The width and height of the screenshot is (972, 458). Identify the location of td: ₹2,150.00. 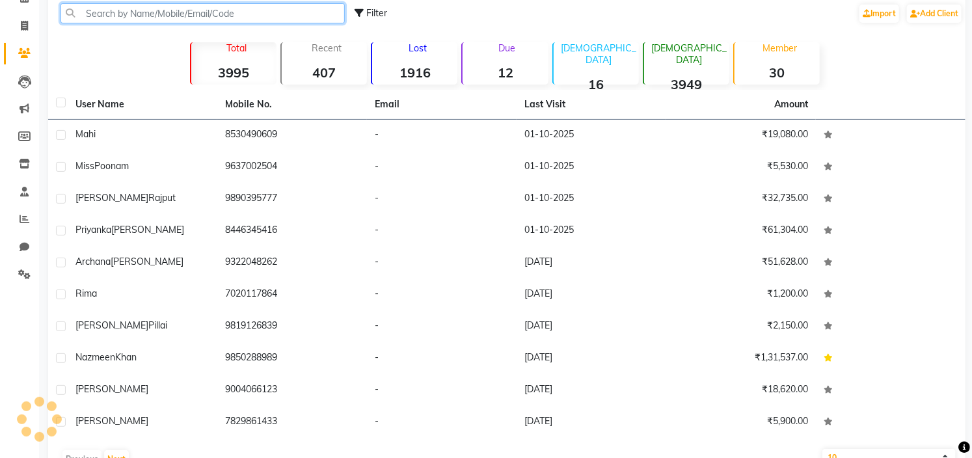
(741, 327).